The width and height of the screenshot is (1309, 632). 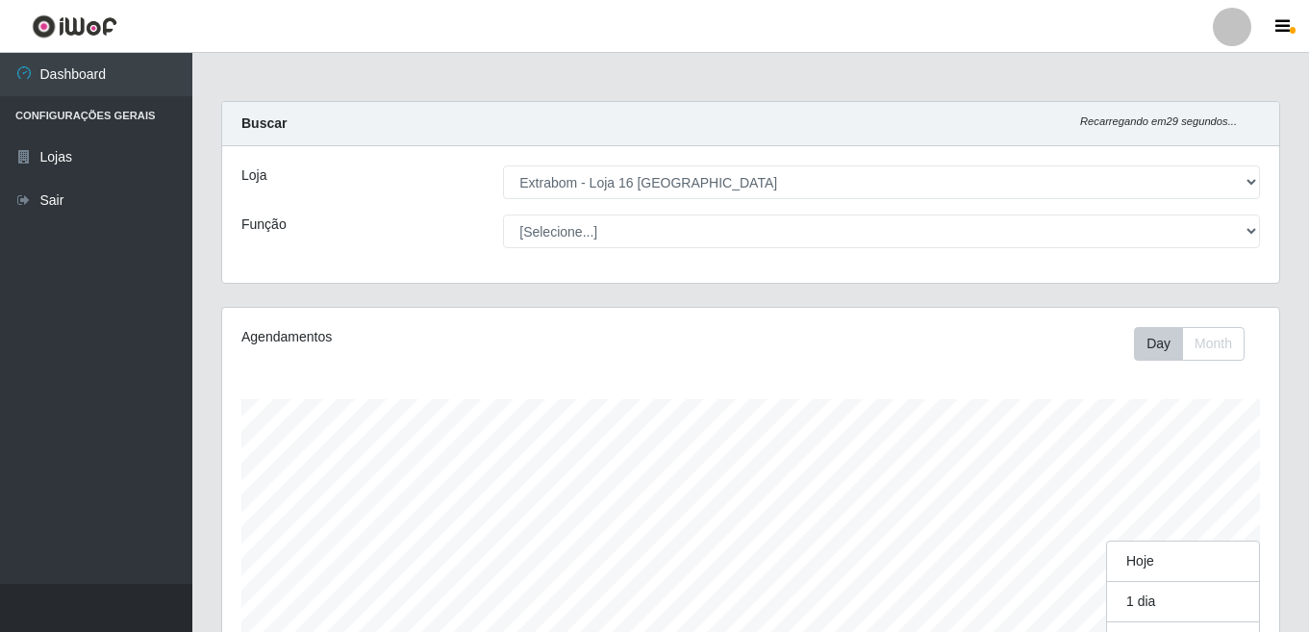 What do you see at coordinates (1183, 562) in the screenshot?
I see `button: Hoje` at bounding box center [1183, 562].